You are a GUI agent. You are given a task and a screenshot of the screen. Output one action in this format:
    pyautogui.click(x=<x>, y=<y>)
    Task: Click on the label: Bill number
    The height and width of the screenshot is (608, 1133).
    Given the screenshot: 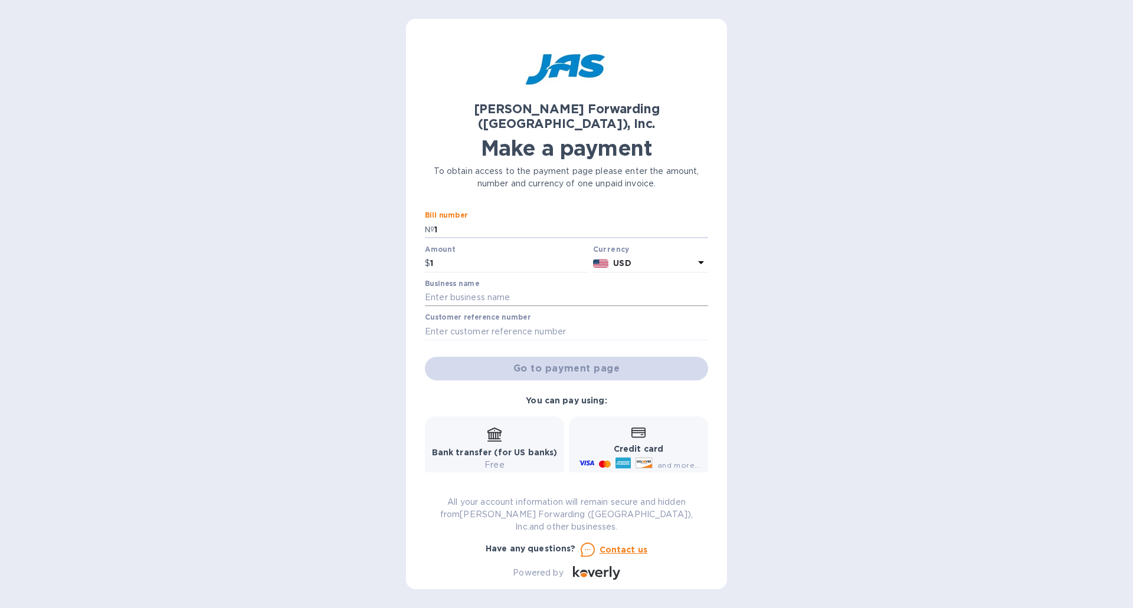 What is the action you would take?
    pyautogui.click(x=446, y=216)
    